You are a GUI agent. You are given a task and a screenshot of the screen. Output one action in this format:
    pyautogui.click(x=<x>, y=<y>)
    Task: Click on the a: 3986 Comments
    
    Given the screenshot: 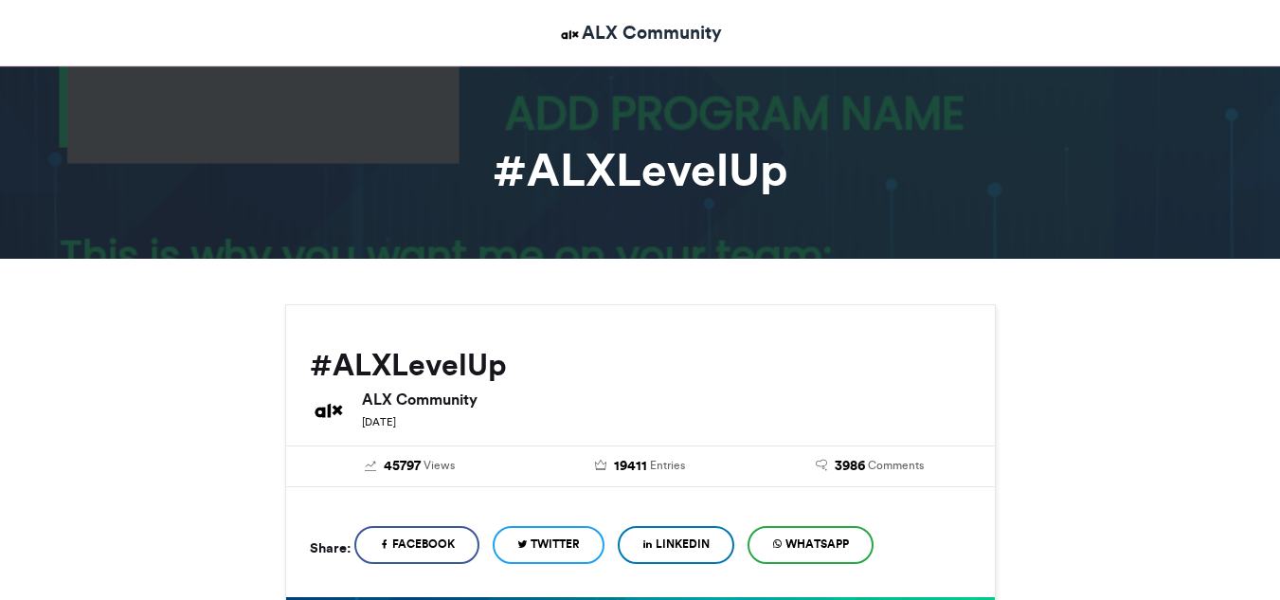 What is the action you would take?
    pyautogui.click(x=870, y=466)
    